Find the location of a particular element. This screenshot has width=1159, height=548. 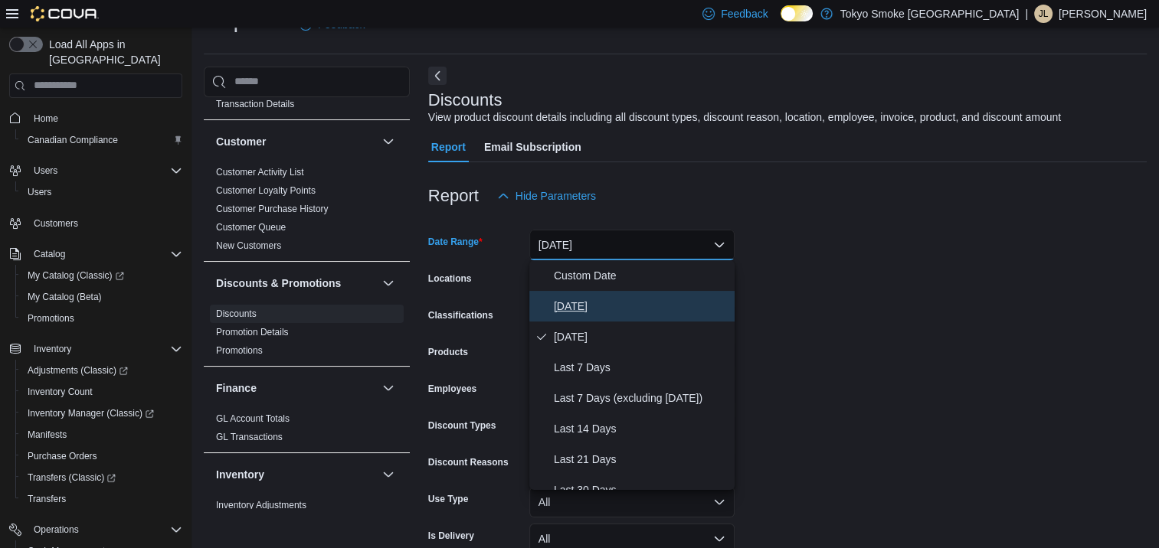

button: Inventory Count is located at coordinates (102, 392).